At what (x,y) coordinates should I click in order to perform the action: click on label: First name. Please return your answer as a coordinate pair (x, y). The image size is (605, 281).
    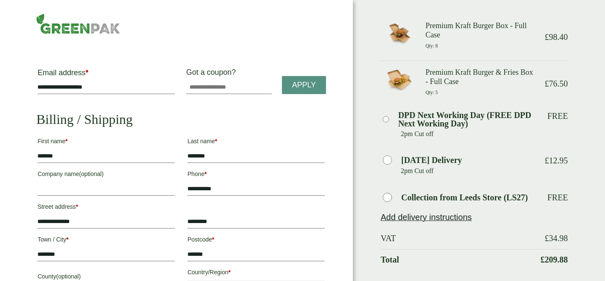
    Looking at the image, I should click on (106, 143).